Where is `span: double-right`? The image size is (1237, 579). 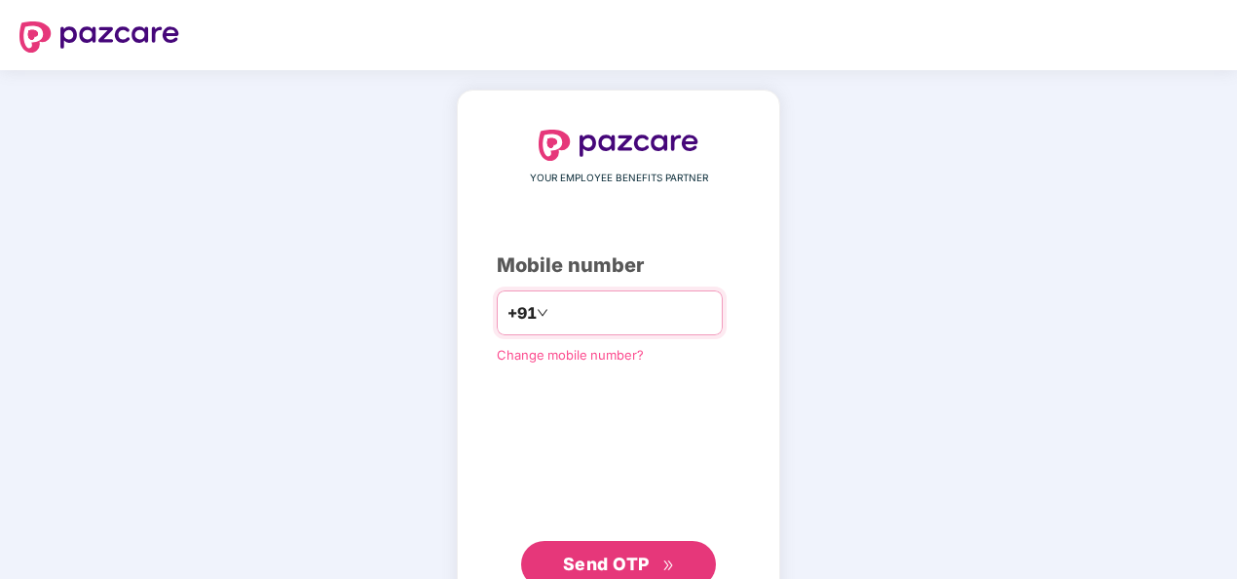
span: double-right is located at coordinates (668, 565).